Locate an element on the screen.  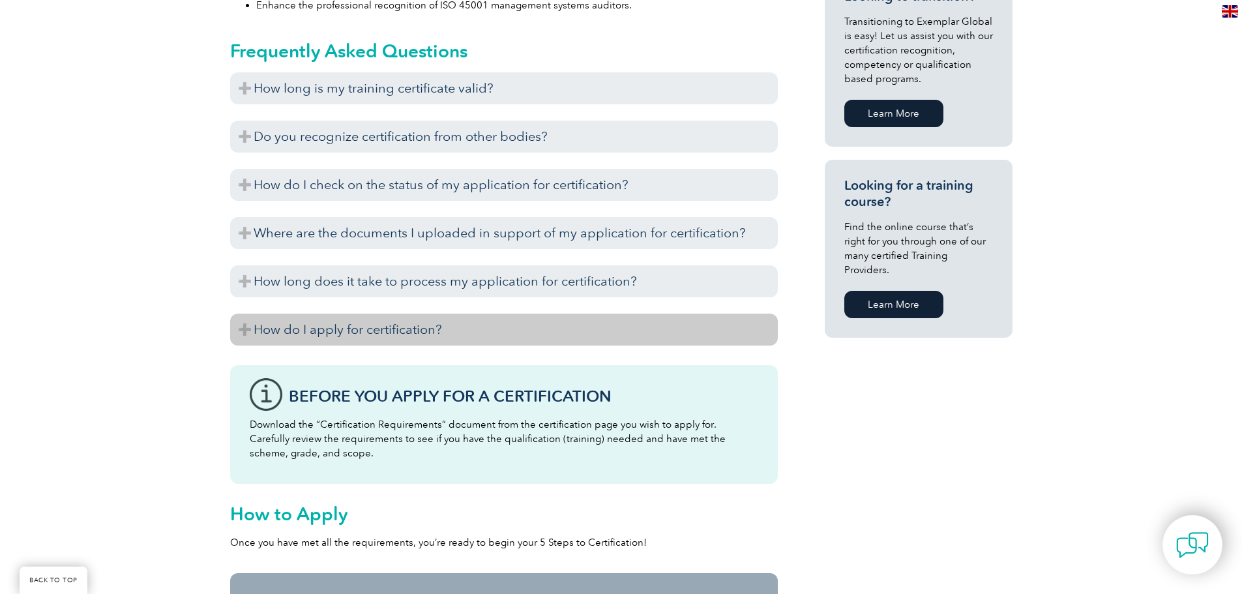
h3: How do I check on the status of my application for certification? is located at coordinates (504, 185).